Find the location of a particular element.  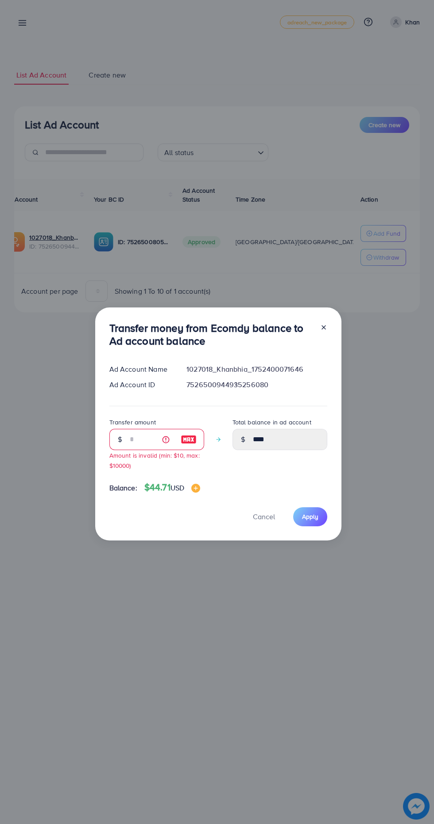

small: Amount is invalid (min: $10, max: $10000) is located at coordinates (155, 460).